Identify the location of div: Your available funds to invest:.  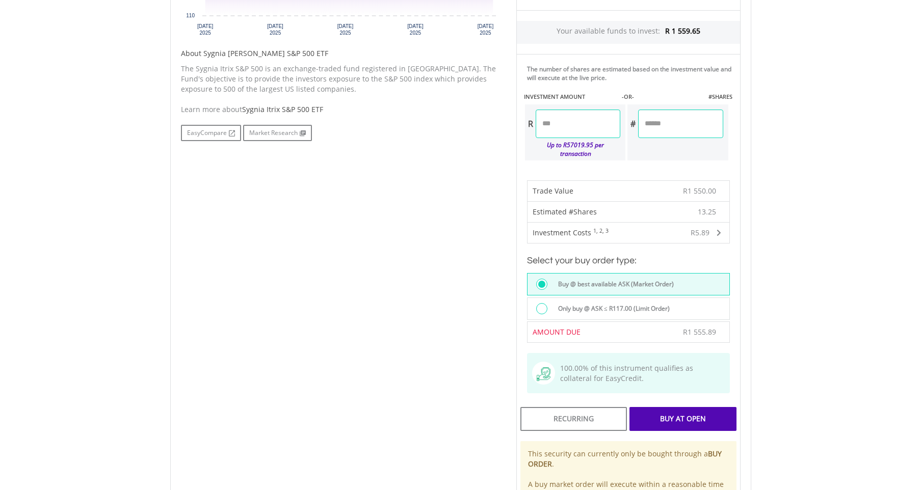
(629, 32).